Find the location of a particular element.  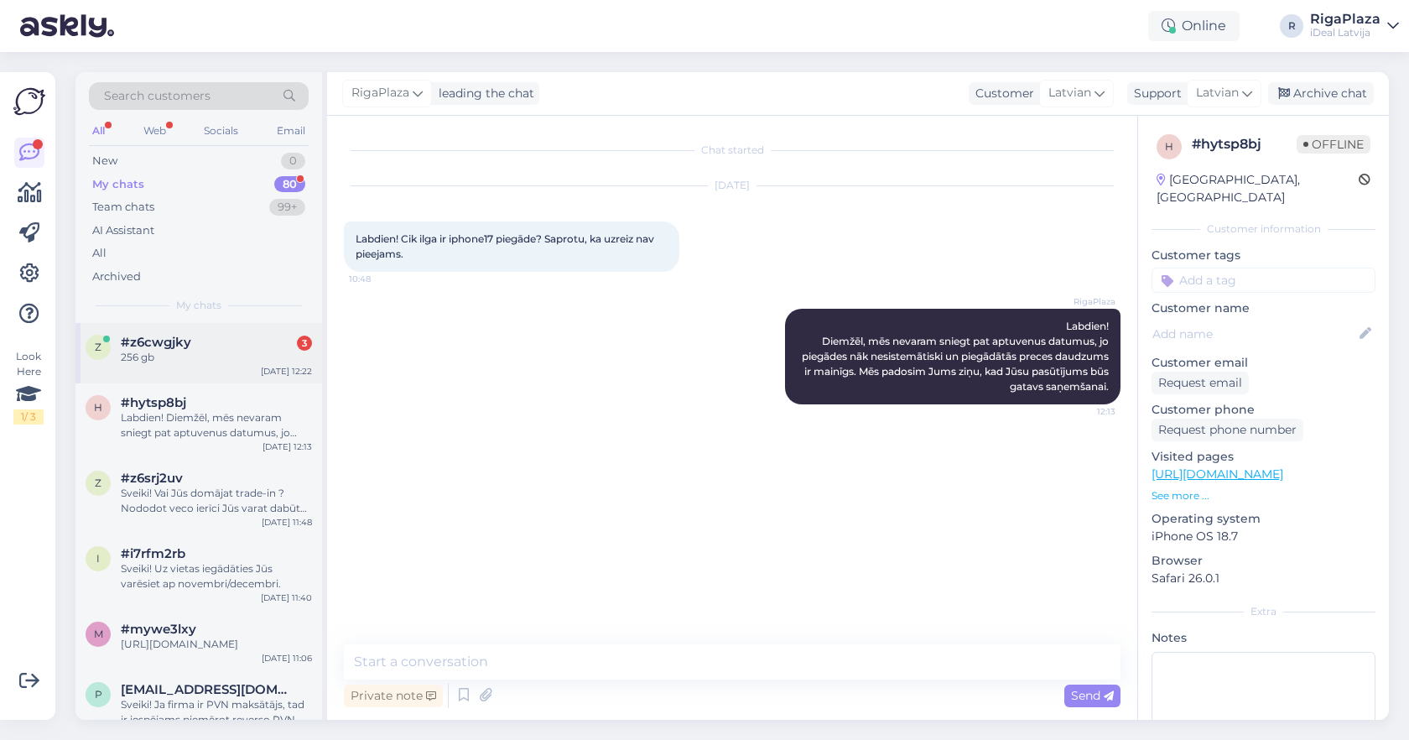

div: iDeal Latvija is located at coordinates (1346, 33).